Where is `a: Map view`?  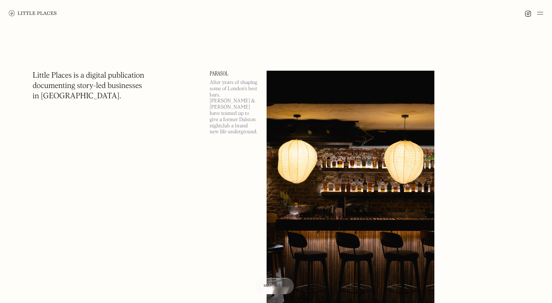 a: Map view is located at coordinates (274, 286).